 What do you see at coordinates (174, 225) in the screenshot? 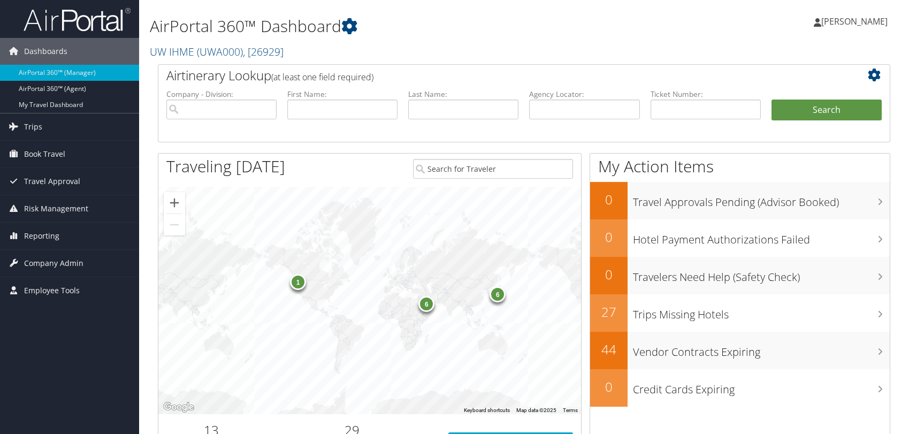
I see `button: Zoom out` at bounding box center [174, 225].